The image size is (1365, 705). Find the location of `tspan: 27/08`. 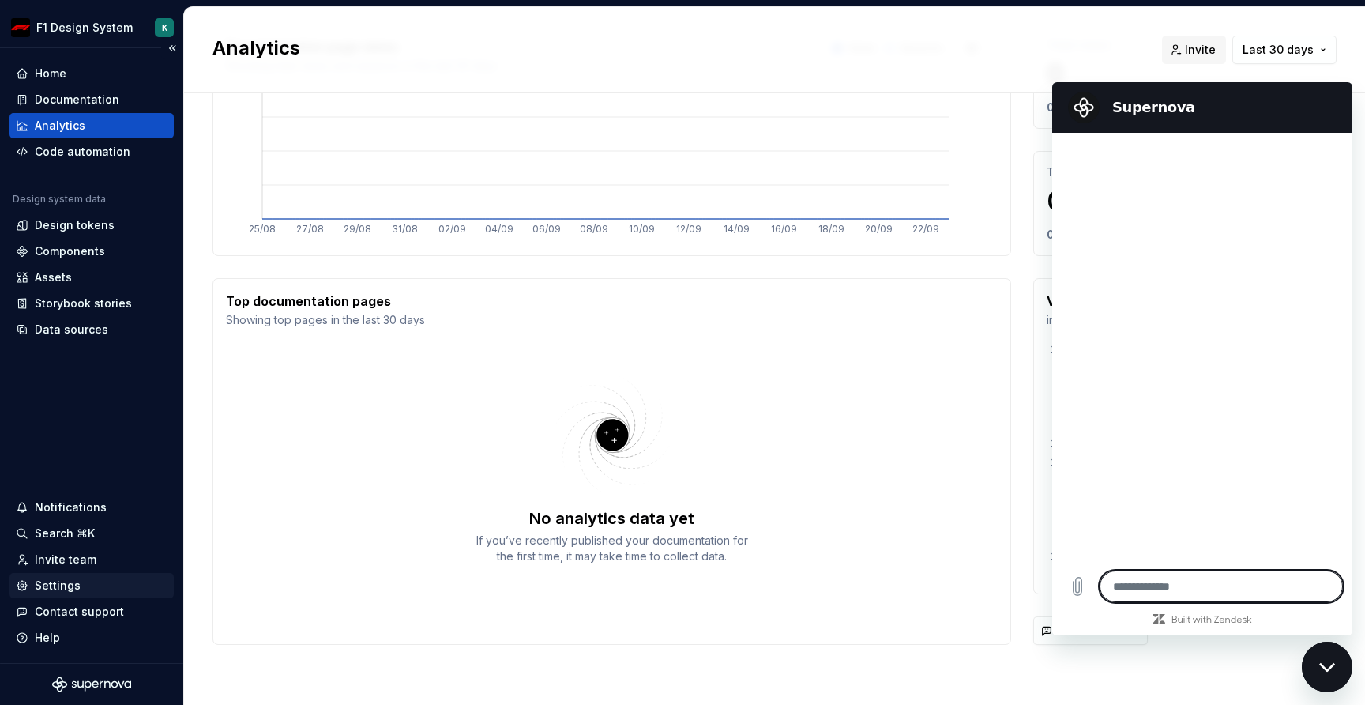

tspan: 27/08 is located at coordinates (310, 228).